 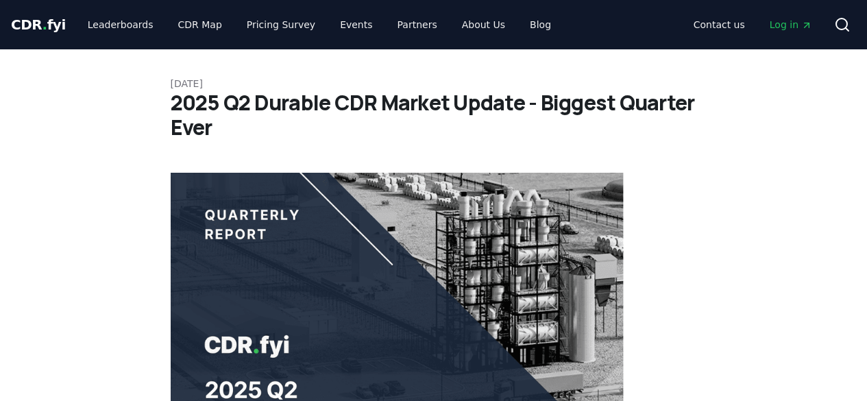 I want to click on a: Partners, so click(x=417, y=25).